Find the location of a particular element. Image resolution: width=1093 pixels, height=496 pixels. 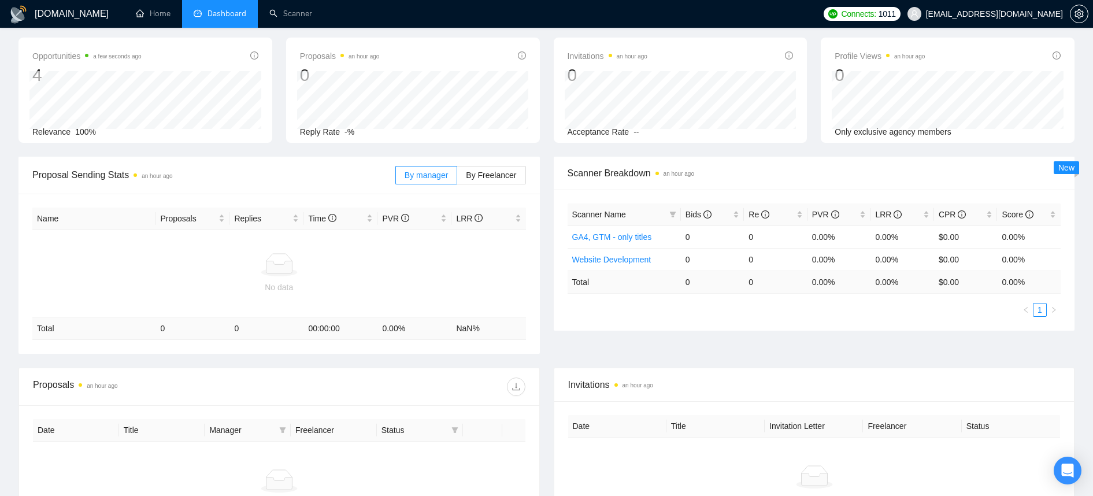

span: Status is located at coordinates (414, 430).